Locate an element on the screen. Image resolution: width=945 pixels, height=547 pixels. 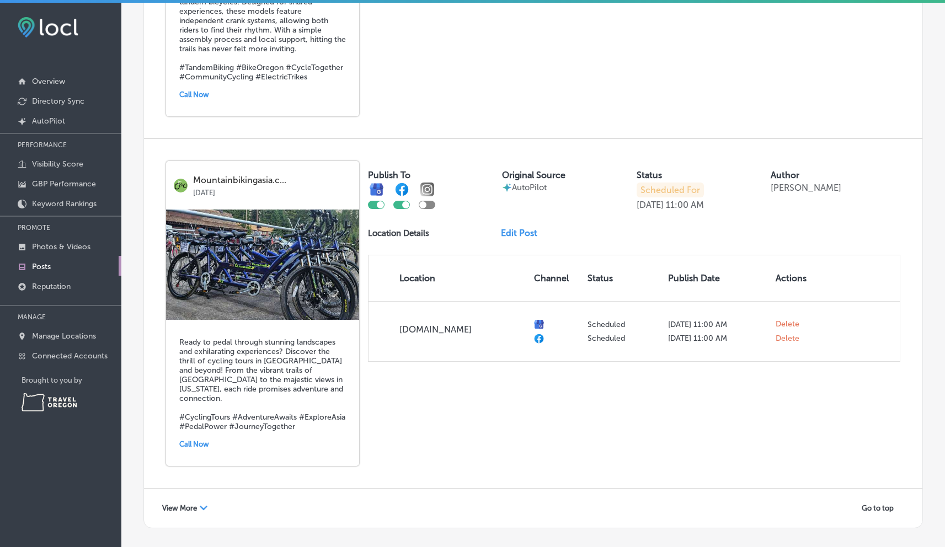
img: 175864421263520239-c7b6-41fd-9d43-0b612aff96cd_2024-01-12.jpg is located at coordinates (263, 265).